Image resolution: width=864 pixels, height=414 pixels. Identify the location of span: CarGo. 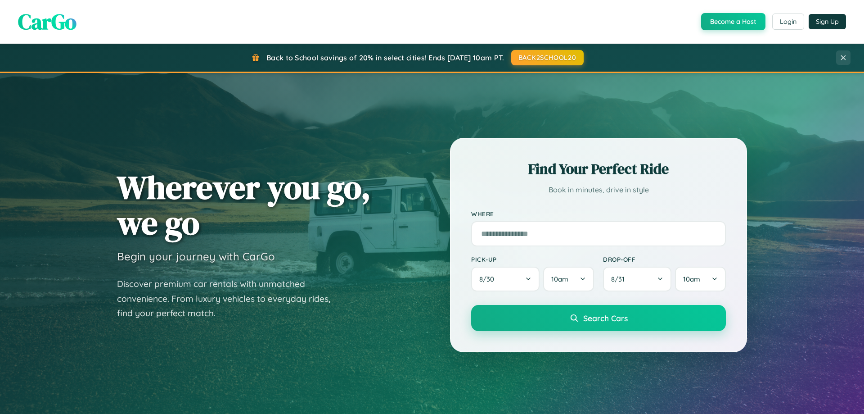
(47, 22).